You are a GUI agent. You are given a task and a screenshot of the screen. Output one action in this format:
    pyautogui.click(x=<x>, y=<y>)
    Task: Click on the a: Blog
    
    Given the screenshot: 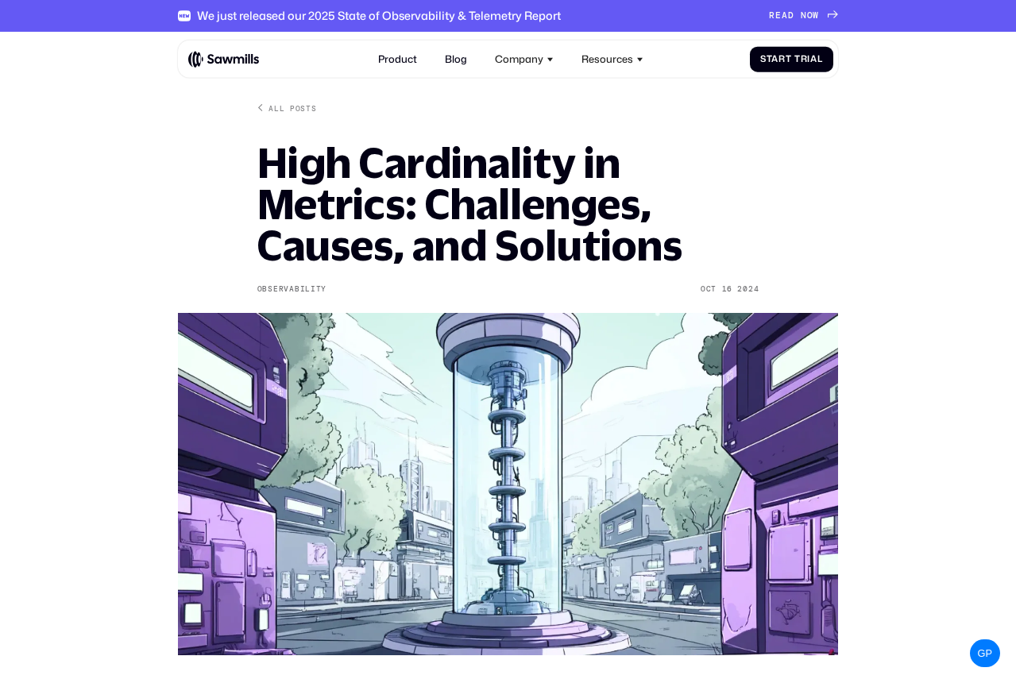 What is the action you would take?
    pyautogui.click(x=456, y=59)
    